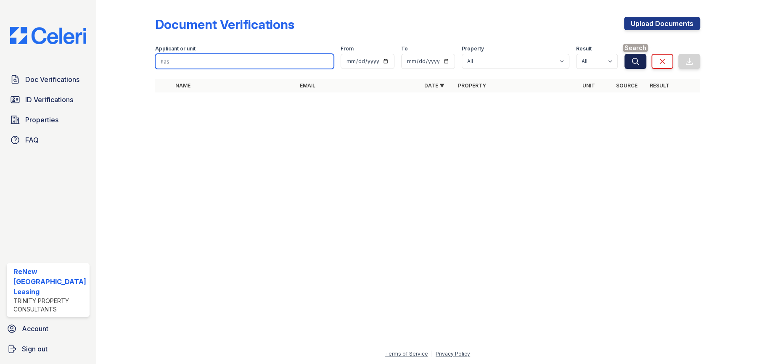 This screenshot has height=364, width=759. Describe the element at coordinates (35, 329) in the screenshot. I see `span: Account` at that location.